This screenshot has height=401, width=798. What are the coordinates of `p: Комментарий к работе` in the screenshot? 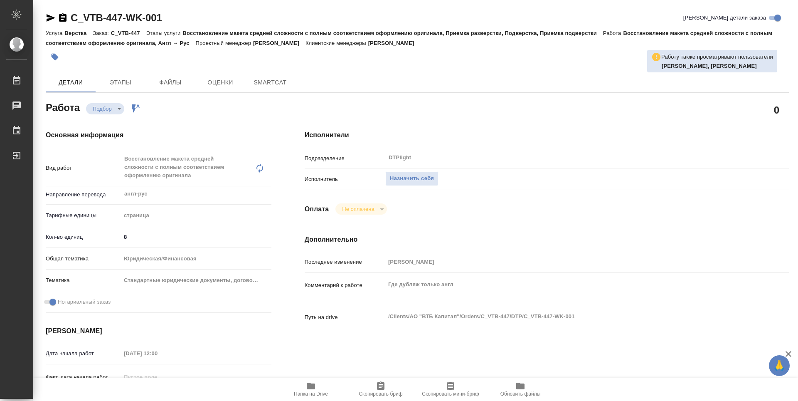 It's located at (345, 285).